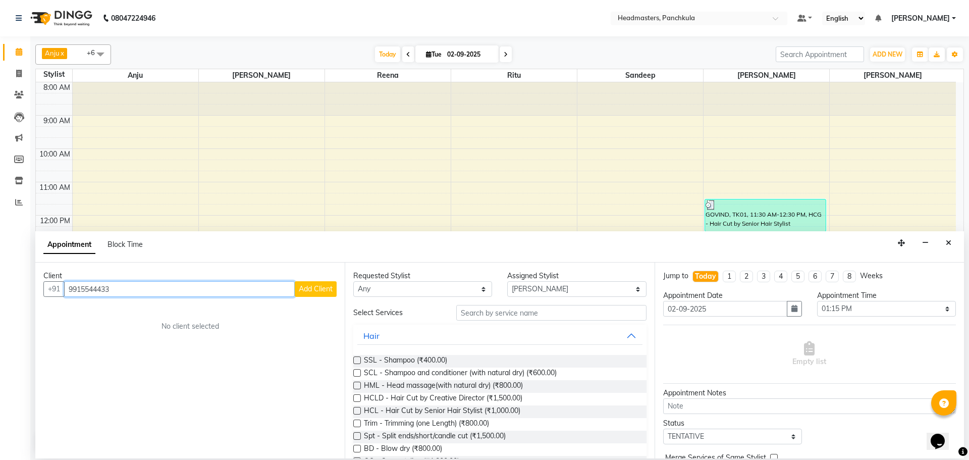 The image size is (969, 460). Describe the element at coordinates (809, 354) in the screenshot. I see `span: Empty list` at that location.